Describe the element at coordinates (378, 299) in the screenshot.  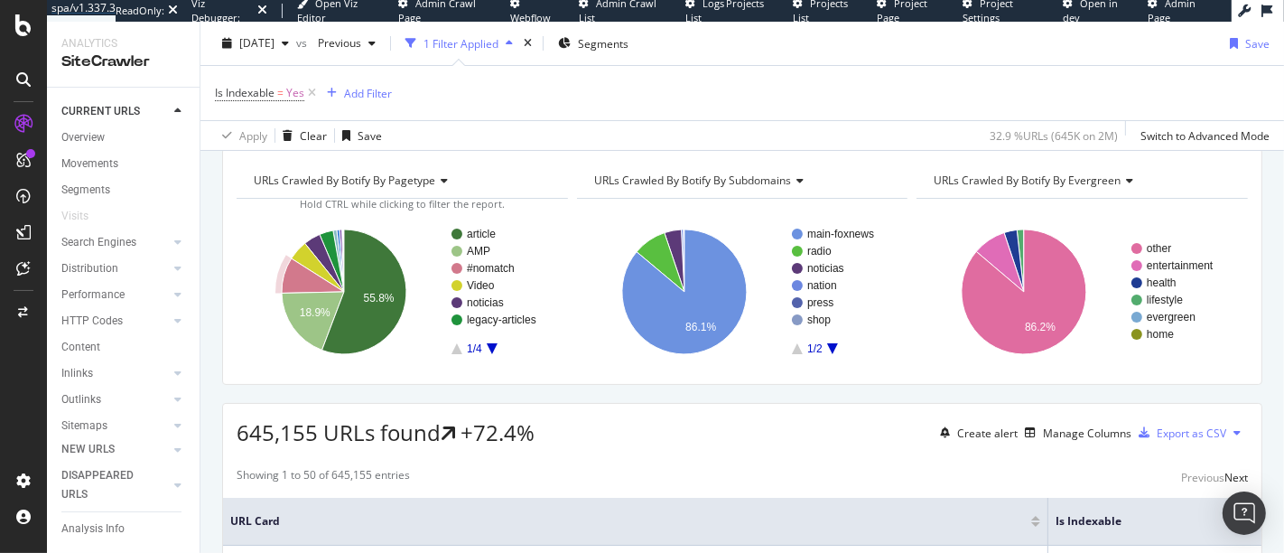
I see `text: 55.8%` at that location.